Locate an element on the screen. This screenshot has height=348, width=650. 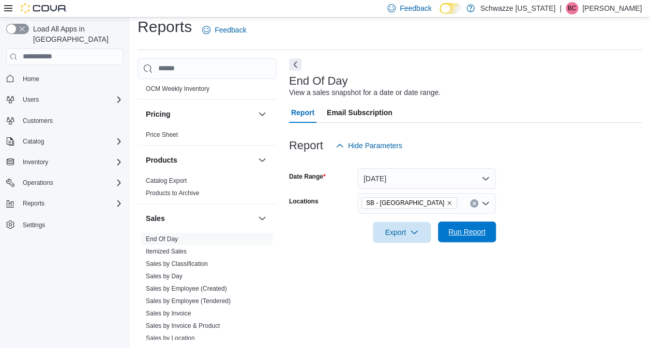
span: Run Report is located at coordinates (467, 232).